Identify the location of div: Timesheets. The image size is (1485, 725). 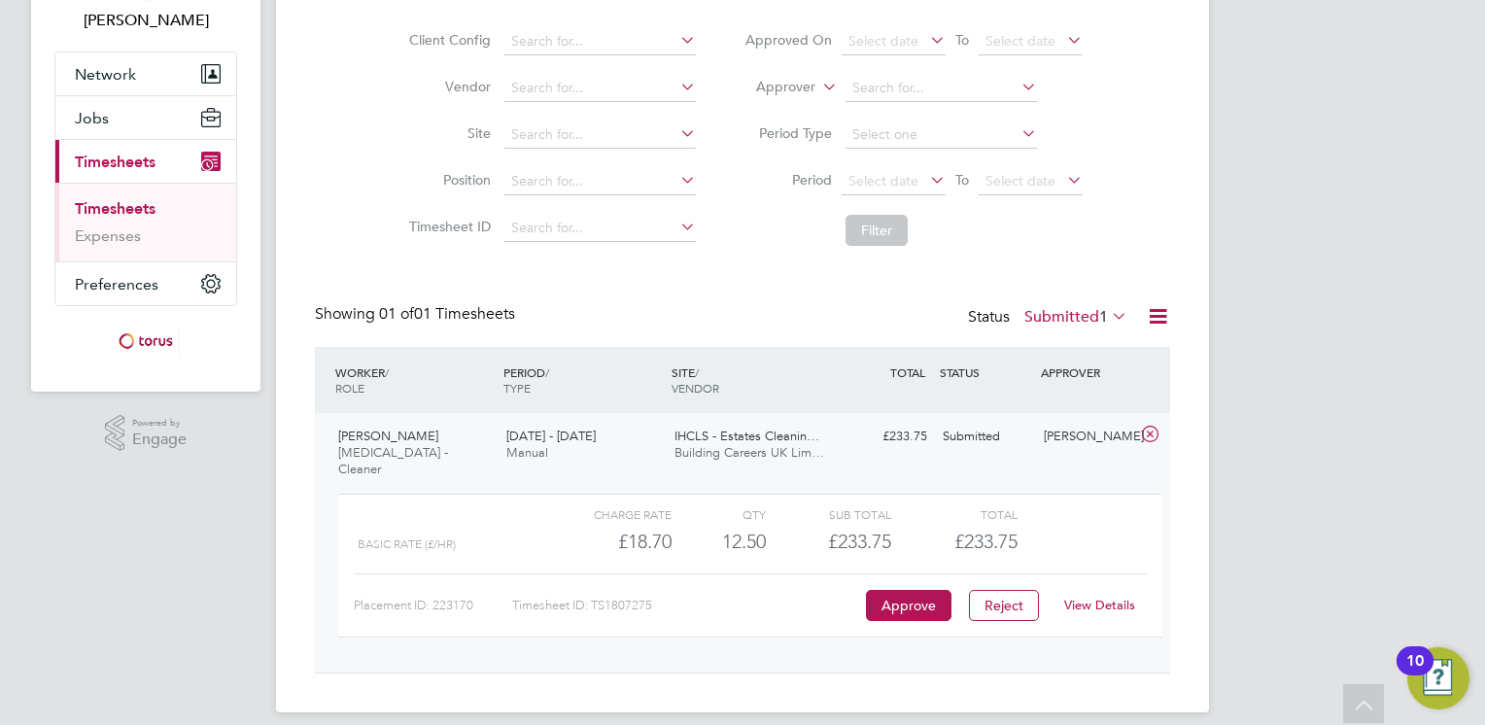
(146, 222).